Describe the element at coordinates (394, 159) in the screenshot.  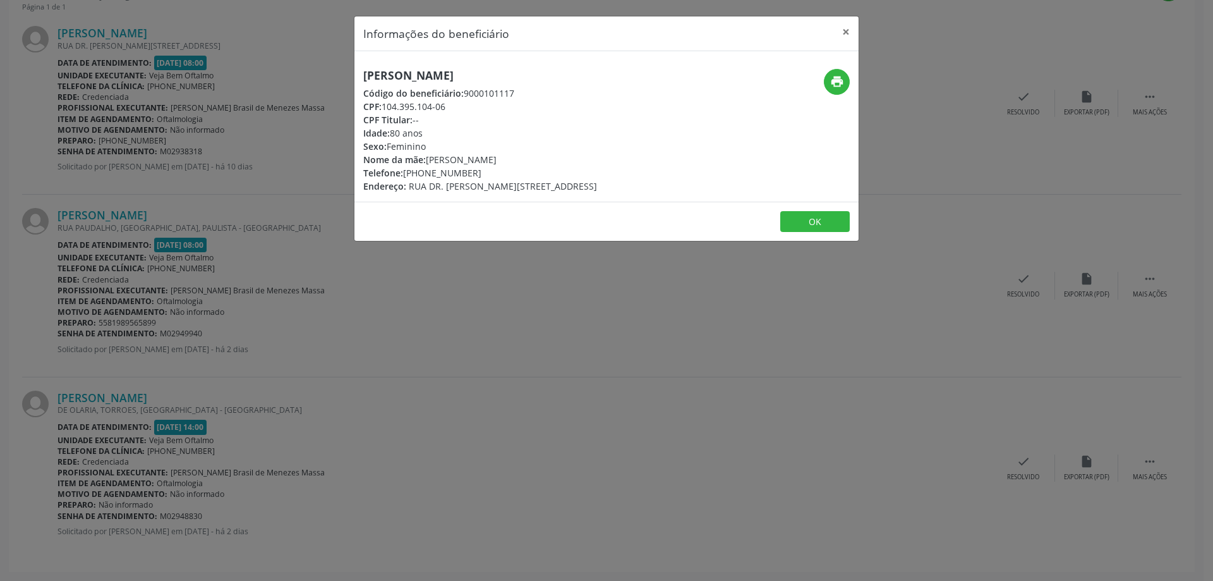
I see `span: Nome da mãe:` at that location.